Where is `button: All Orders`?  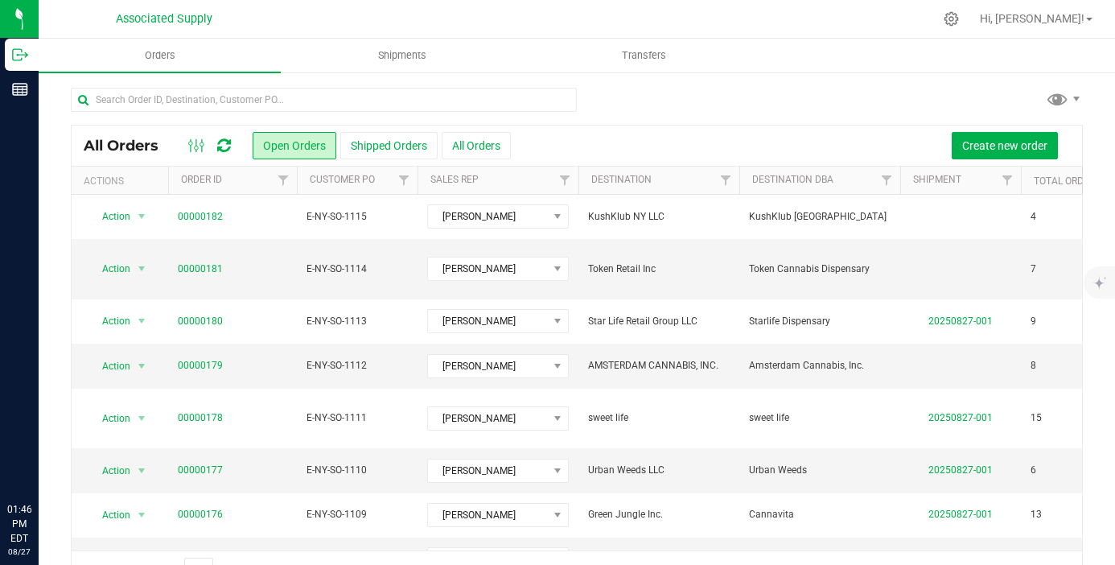 button: All Orders is located at coordinates (476, 146).